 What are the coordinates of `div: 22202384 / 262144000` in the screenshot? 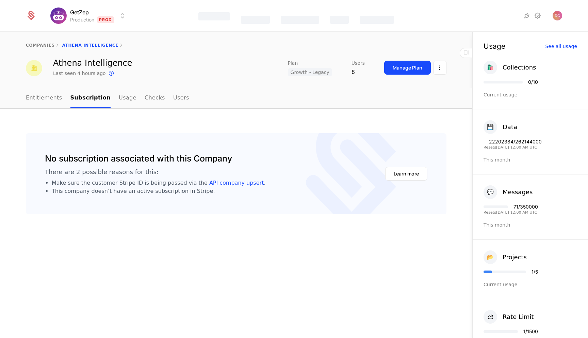 It's located at (516, 142).